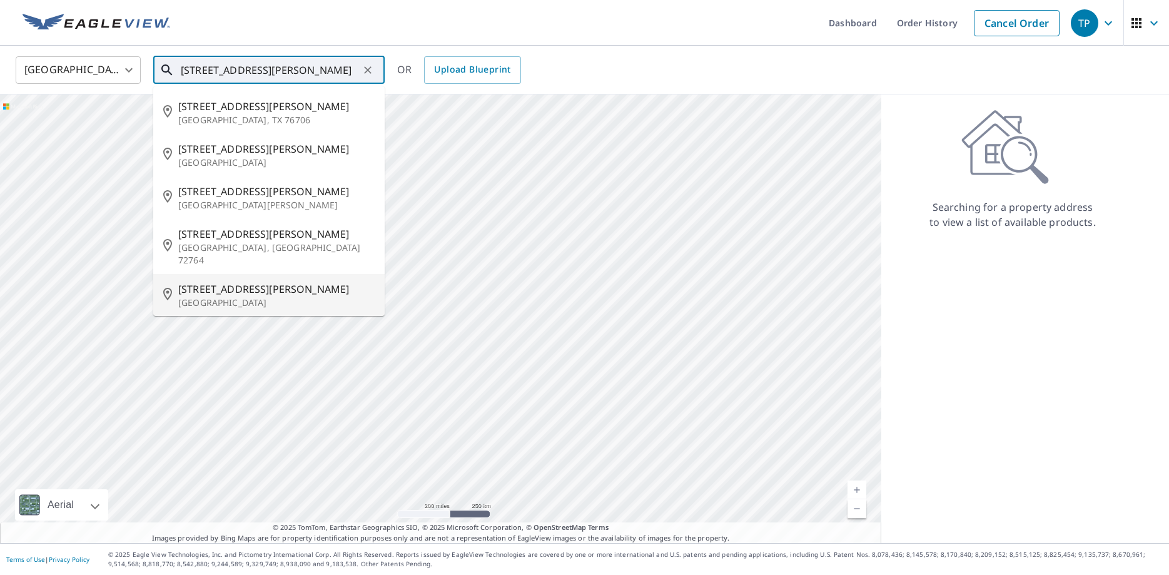 Image resolution: width=1169 pixels, height=575 pixels. I want to click on span: © 2025 TomTom, Earthstar Geographics SIO, © 2025 Microsoft Corporation, ©, so click(440, 527).